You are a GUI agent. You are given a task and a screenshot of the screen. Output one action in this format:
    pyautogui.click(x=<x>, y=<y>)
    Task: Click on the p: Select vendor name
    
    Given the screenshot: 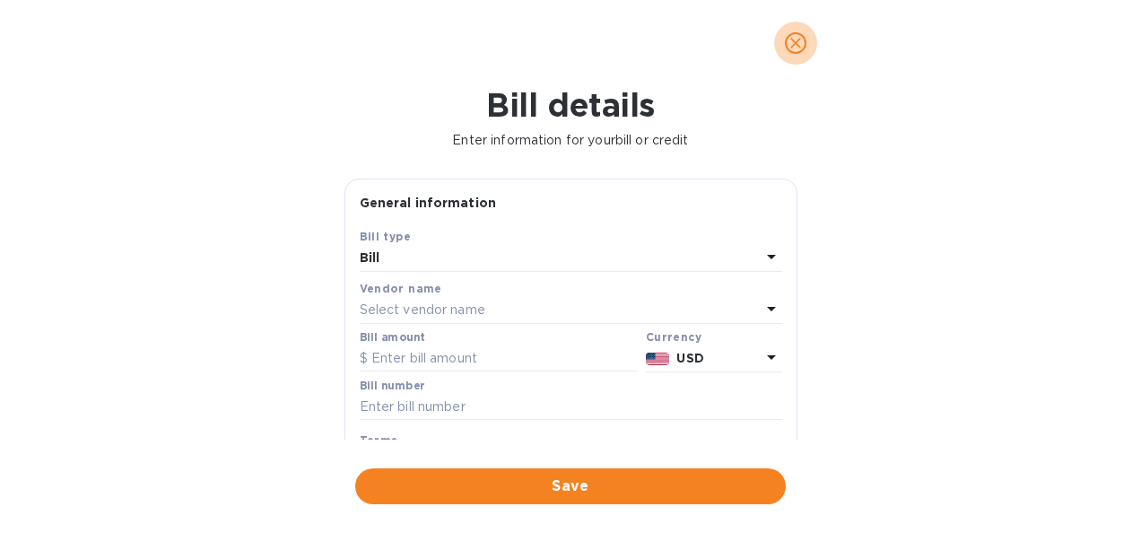 What is the action you would take?
    pyautogui.click(x=422, y=309)
    